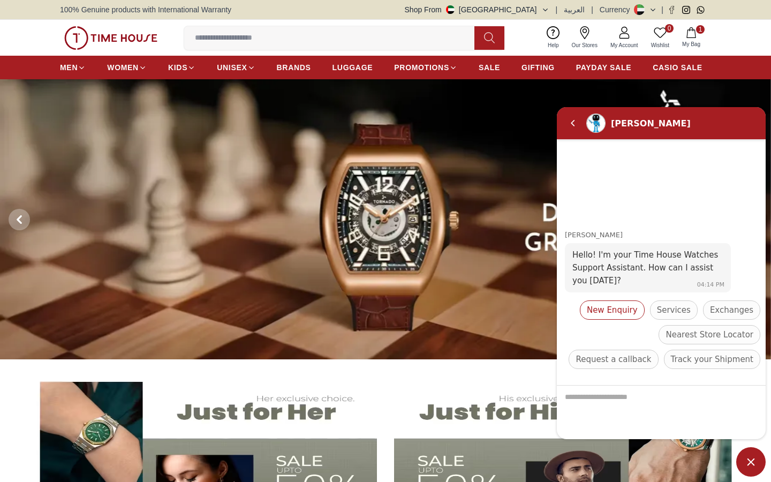  I want to click on div: Request a callback, so click(59, 255).